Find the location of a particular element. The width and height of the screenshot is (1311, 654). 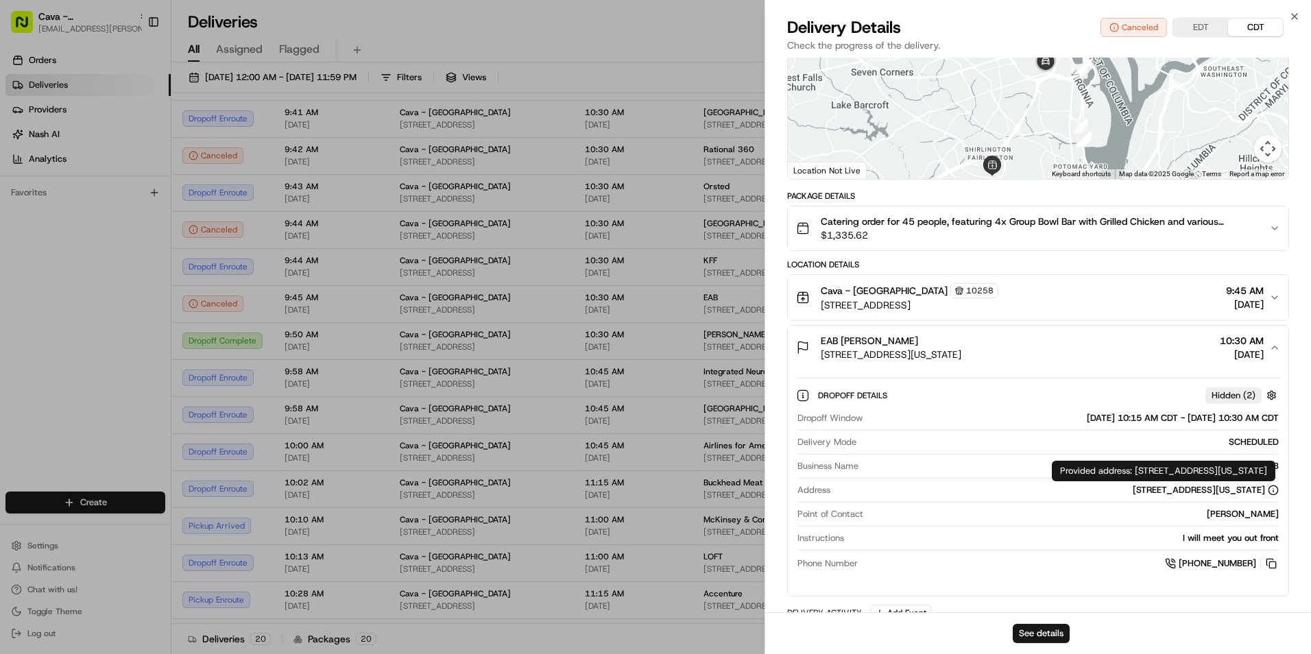

div: We're available if you need us! is located at coordinates (125, 150).